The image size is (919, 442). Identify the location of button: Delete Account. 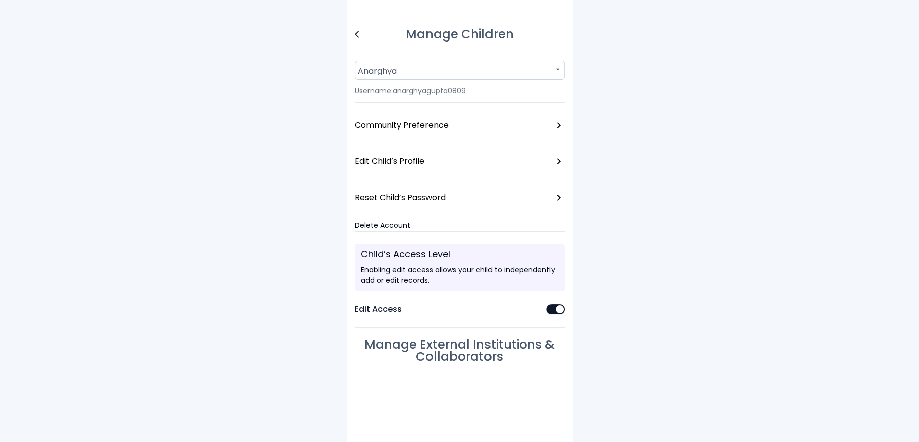
(383, 225).